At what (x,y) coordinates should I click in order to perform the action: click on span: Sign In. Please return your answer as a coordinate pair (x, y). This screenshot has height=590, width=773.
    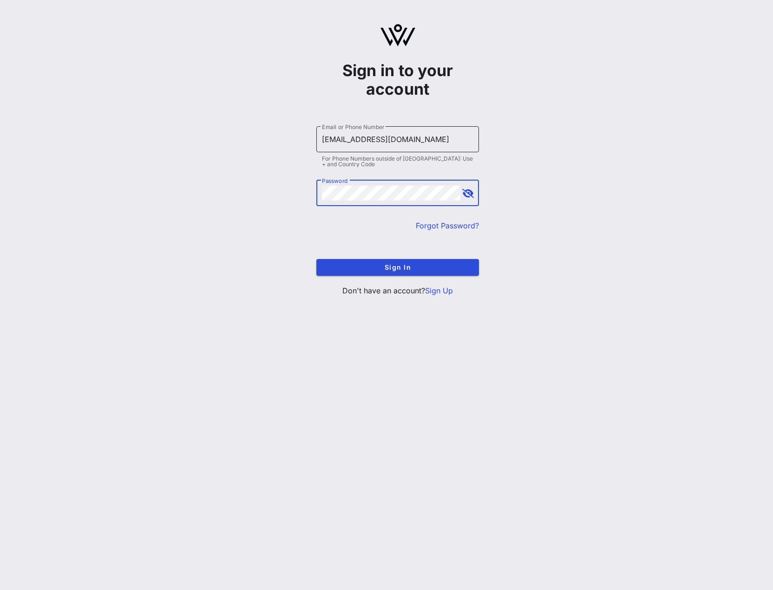
    Looking at the image, I should click on (398, 267).